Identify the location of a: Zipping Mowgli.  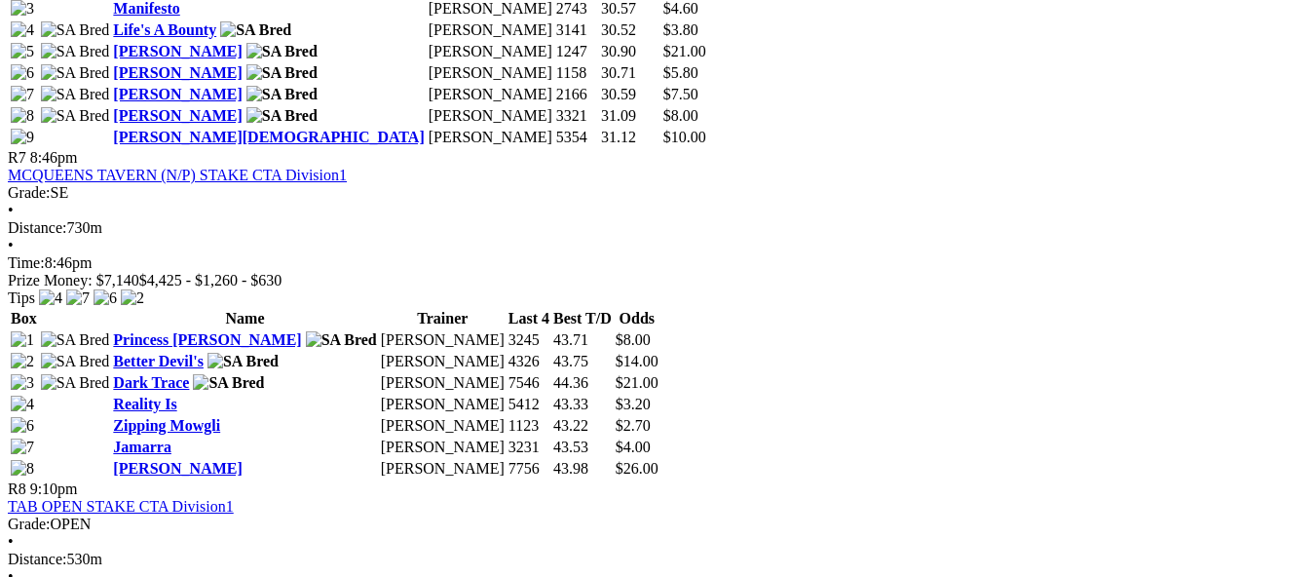
(167, 425).